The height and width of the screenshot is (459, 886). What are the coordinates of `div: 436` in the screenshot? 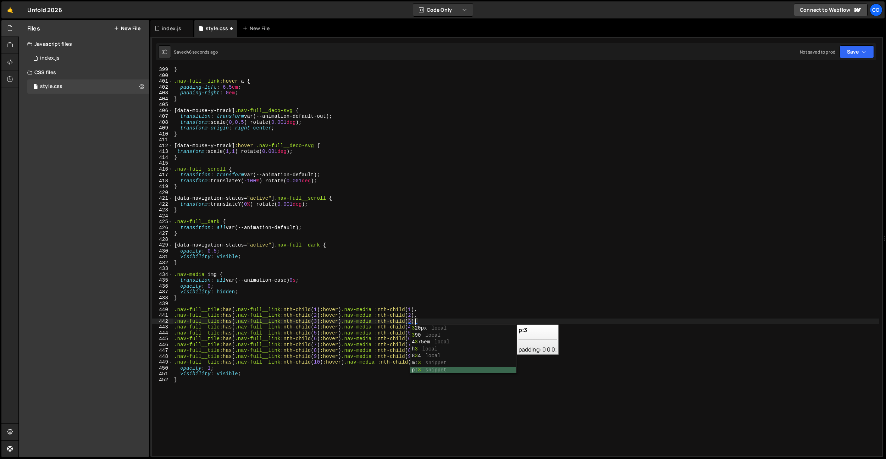 It's located at (162, 286).